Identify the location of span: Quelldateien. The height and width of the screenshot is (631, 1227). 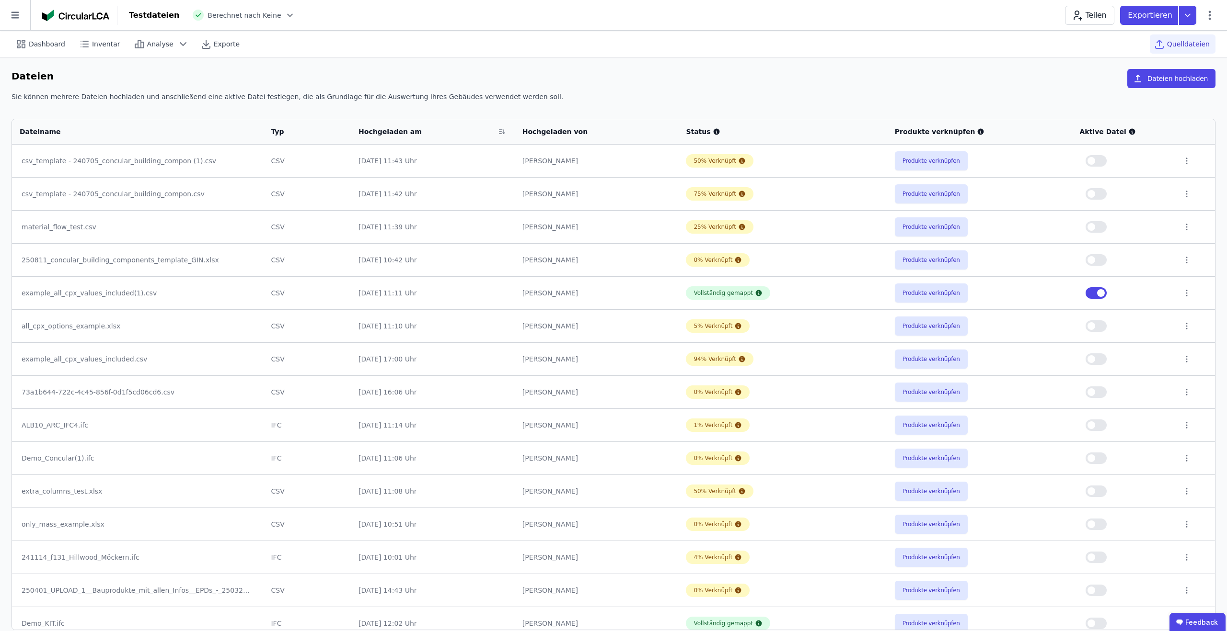
(1188, 44).